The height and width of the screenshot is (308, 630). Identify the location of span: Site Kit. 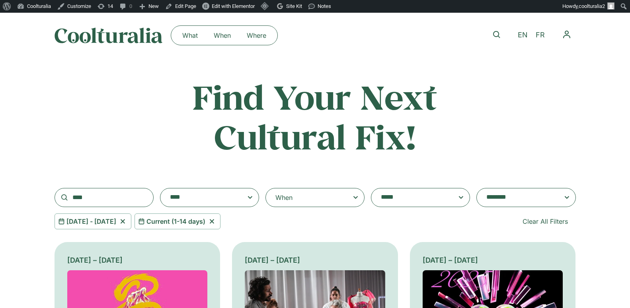
(294, 6).